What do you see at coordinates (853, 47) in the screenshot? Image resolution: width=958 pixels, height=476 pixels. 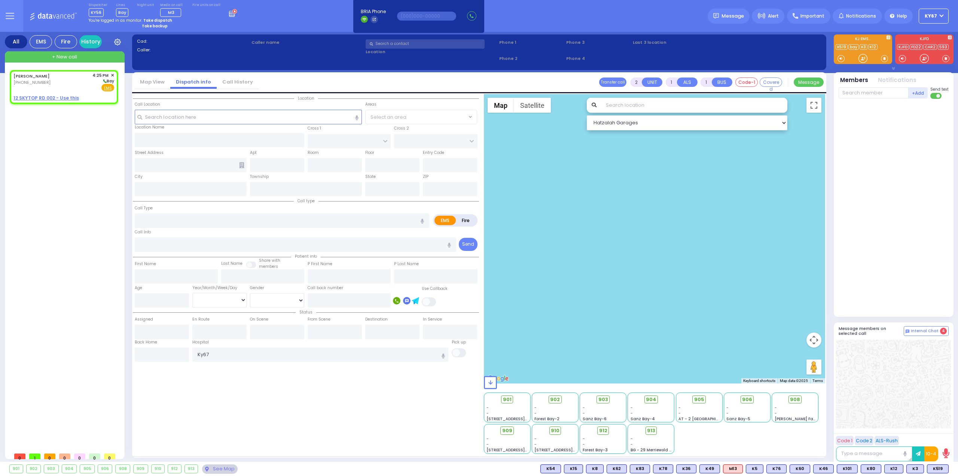 I see `a: bay` at bounding box center [853, 47].